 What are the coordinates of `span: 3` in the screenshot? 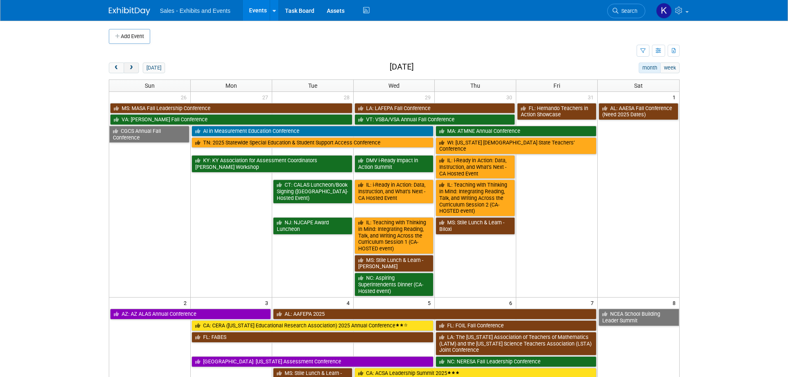 It's located at (268, 302).